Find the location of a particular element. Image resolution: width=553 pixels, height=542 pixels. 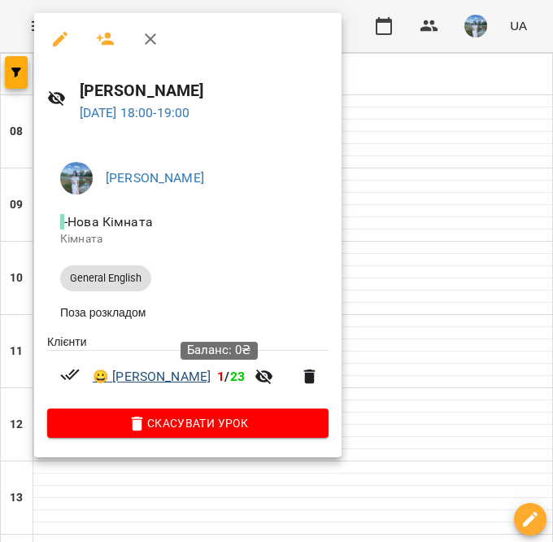

svg: Візит сплачено is located at coordinates (70, 374).